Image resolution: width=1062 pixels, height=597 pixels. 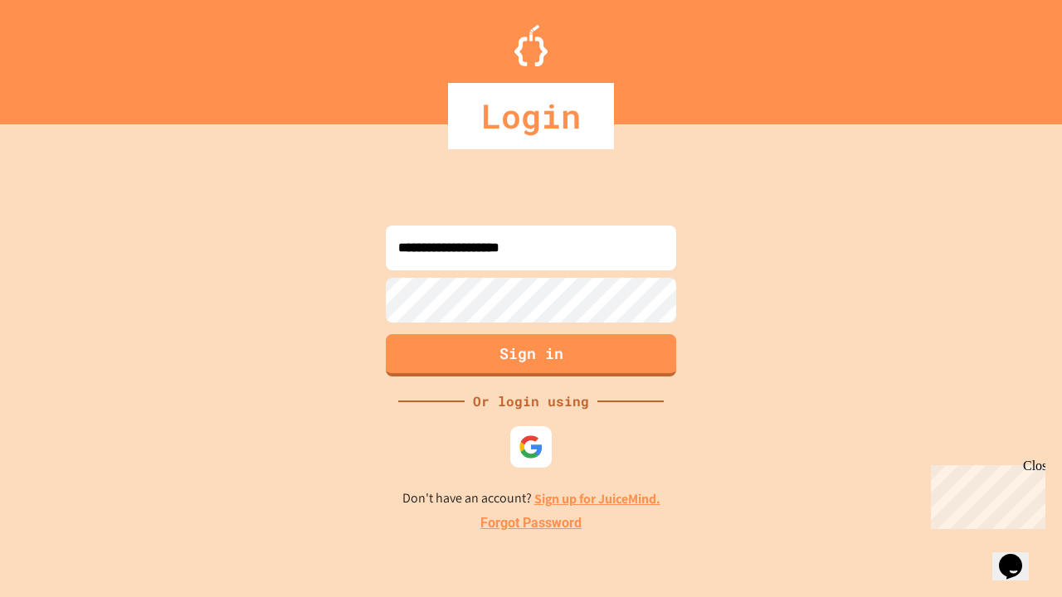 What do you see at coordinates (531, 524) in the screenshot?
I see `a: Forgot Password` at bounding box center [531, 524].